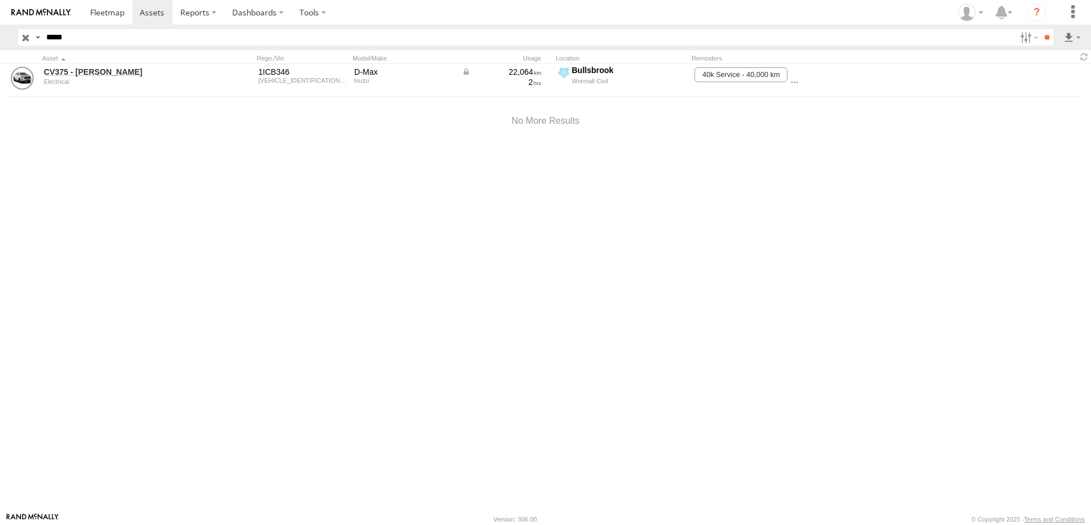 The image size is (1091, 525). What do you see at coordinates (1072, 37) in the screenshot?
I see `label: Export results as...` at bounding box center [1072, 37].